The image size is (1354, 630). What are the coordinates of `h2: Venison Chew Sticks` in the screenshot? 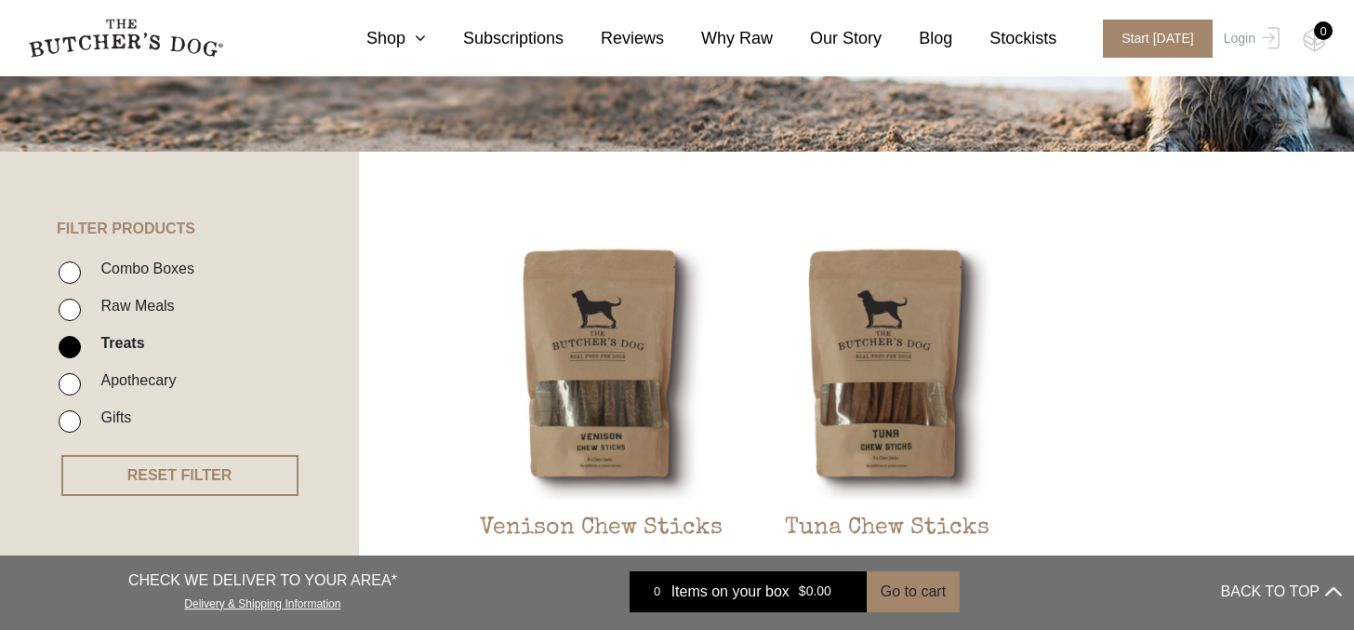 It's located at (602, 558).